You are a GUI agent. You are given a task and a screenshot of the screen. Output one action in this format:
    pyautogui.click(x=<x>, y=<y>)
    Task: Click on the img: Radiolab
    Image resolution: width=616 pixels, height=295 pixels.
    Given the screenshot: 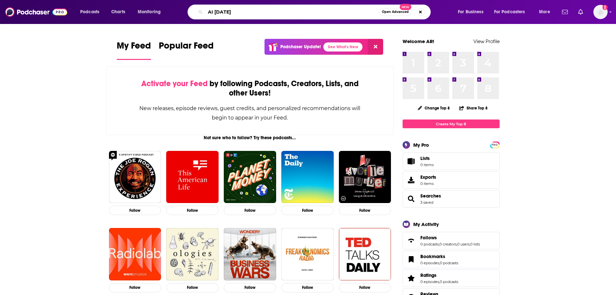 What is the action you would take?
    pyautogui.click(x=135, y=254)
    